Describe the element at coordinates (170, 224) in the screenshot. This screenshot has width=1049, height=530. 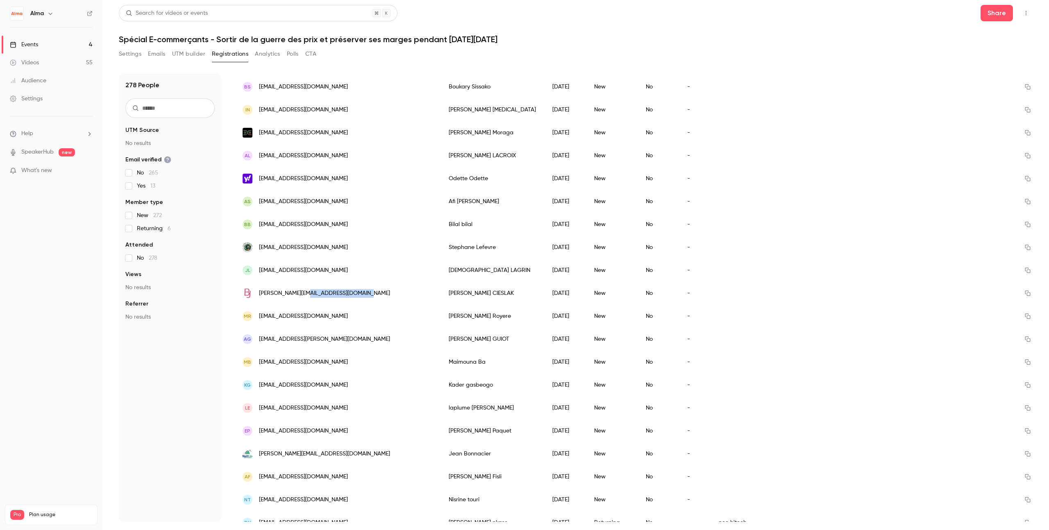
I see `section: facet-groups` at that location.